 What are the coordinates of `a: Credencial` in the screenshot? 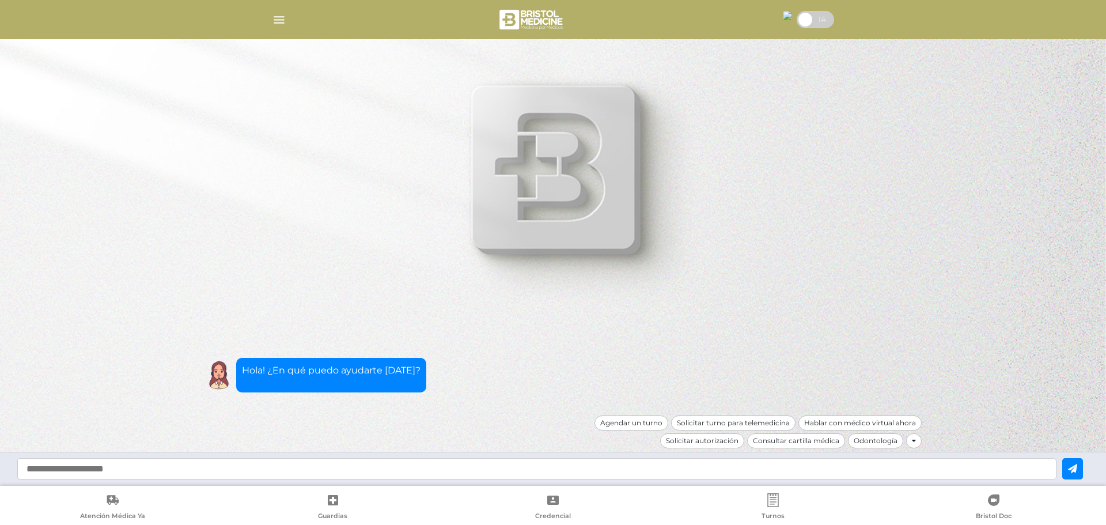 It's located at (553, 507).